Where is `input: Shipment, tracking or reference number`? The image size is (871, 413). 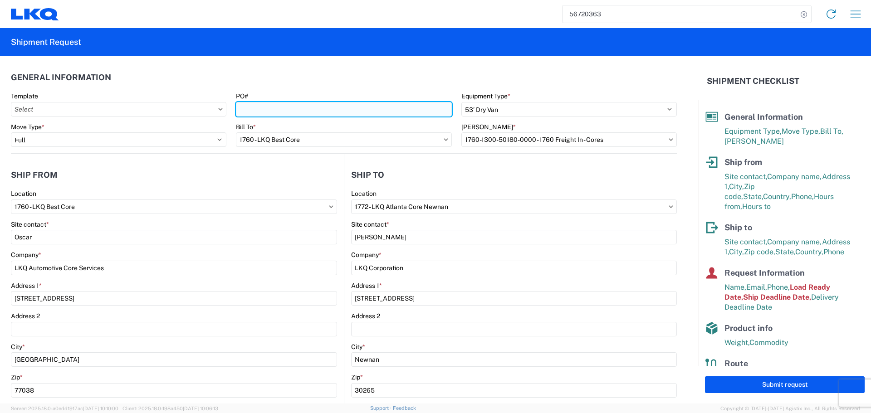
input: Shipment, tracking or reference number is located at coordinates (680, 14).